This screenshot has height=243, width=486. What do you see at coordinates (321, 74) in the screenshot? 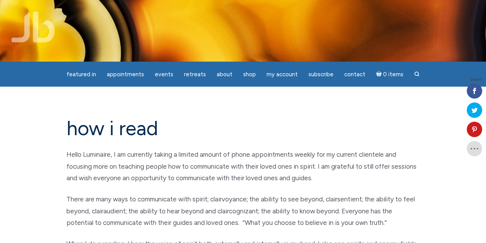
I see `span: Subscribe` at bounding box center [321, 74].